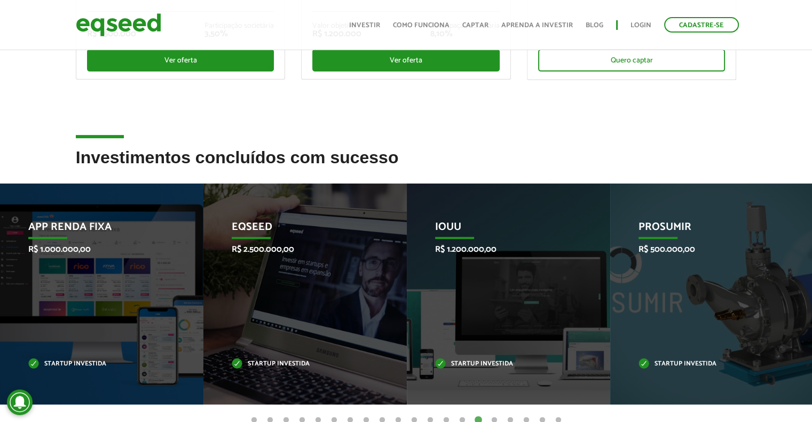  What do you see at coordinates (702, 25) in the screenshot?
I see `a: Cadastre-se` at bounding box center [702, 25].